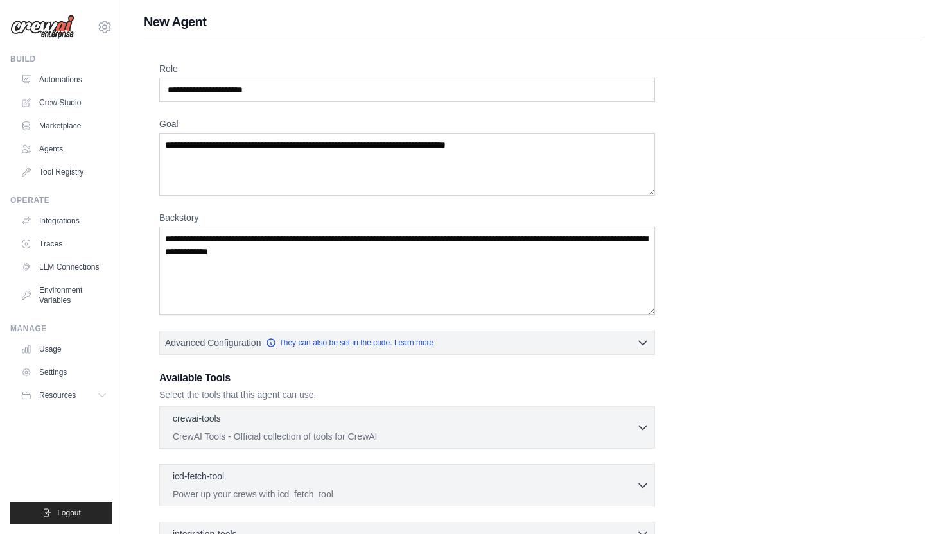  Describe the element at coordinates (407, 69) in the screenshot. I see `label: Role` at that location.